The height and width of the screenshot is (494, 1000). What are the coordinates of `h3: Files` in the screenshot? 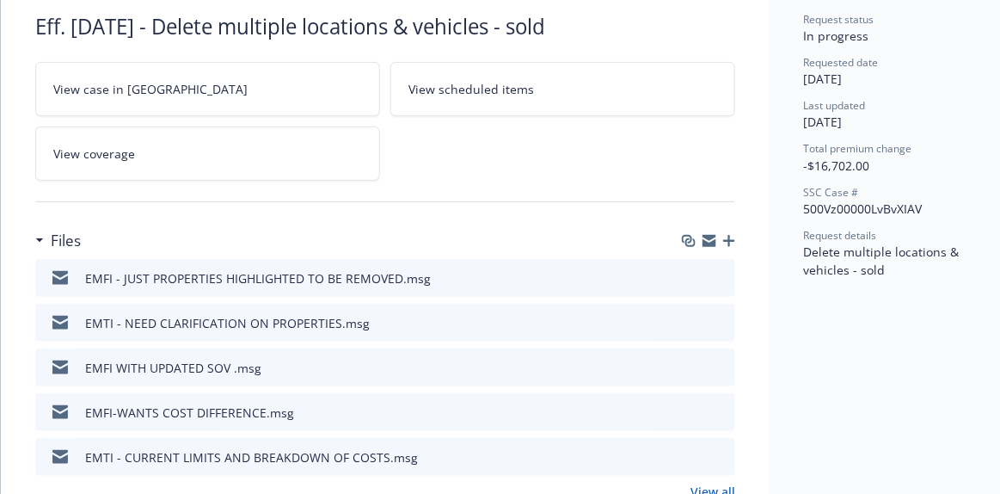 It's located at (65, 241).